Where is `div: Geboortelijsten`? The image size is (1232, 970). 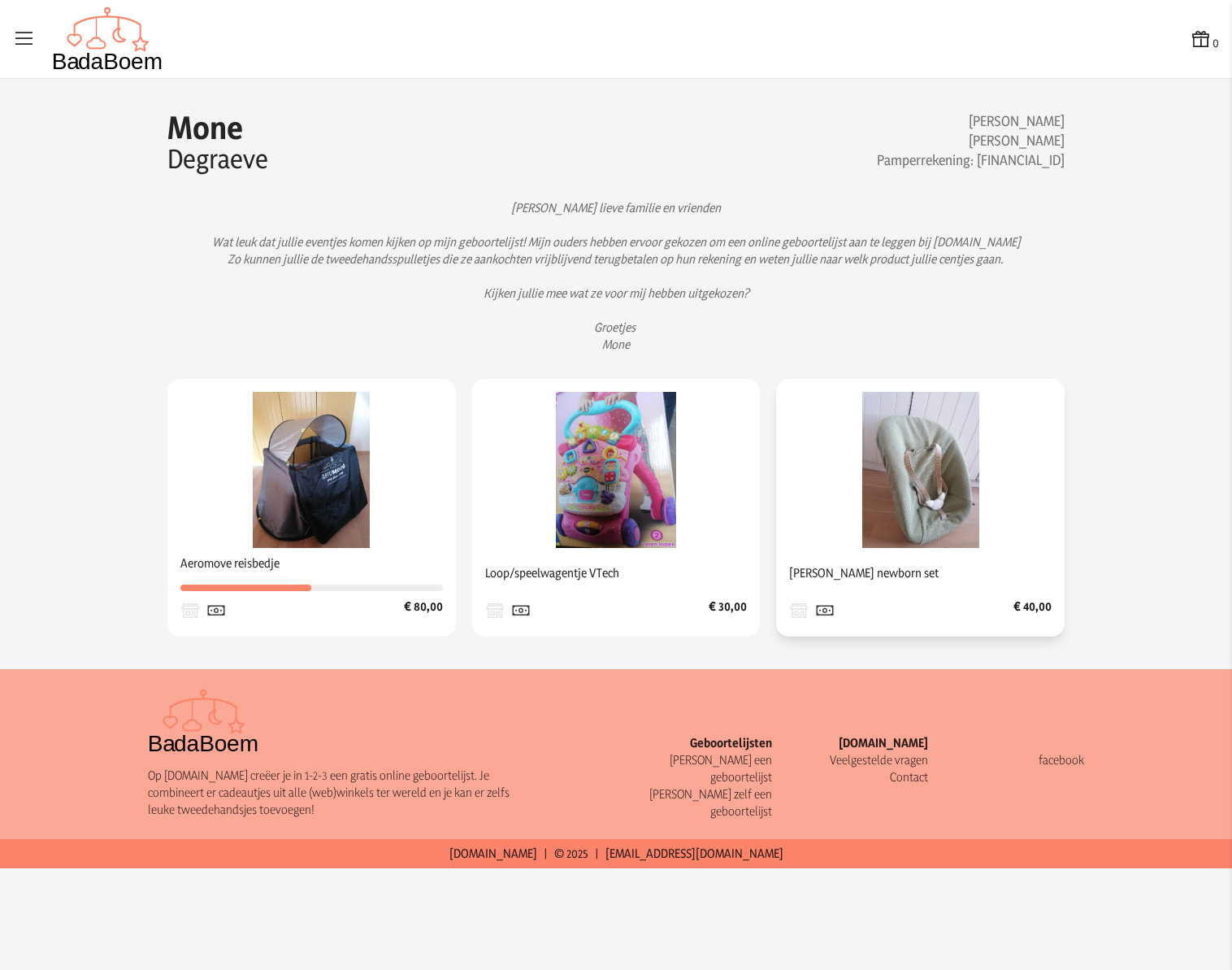 div: Geboortelijsten is located at coordinates (694, 742).